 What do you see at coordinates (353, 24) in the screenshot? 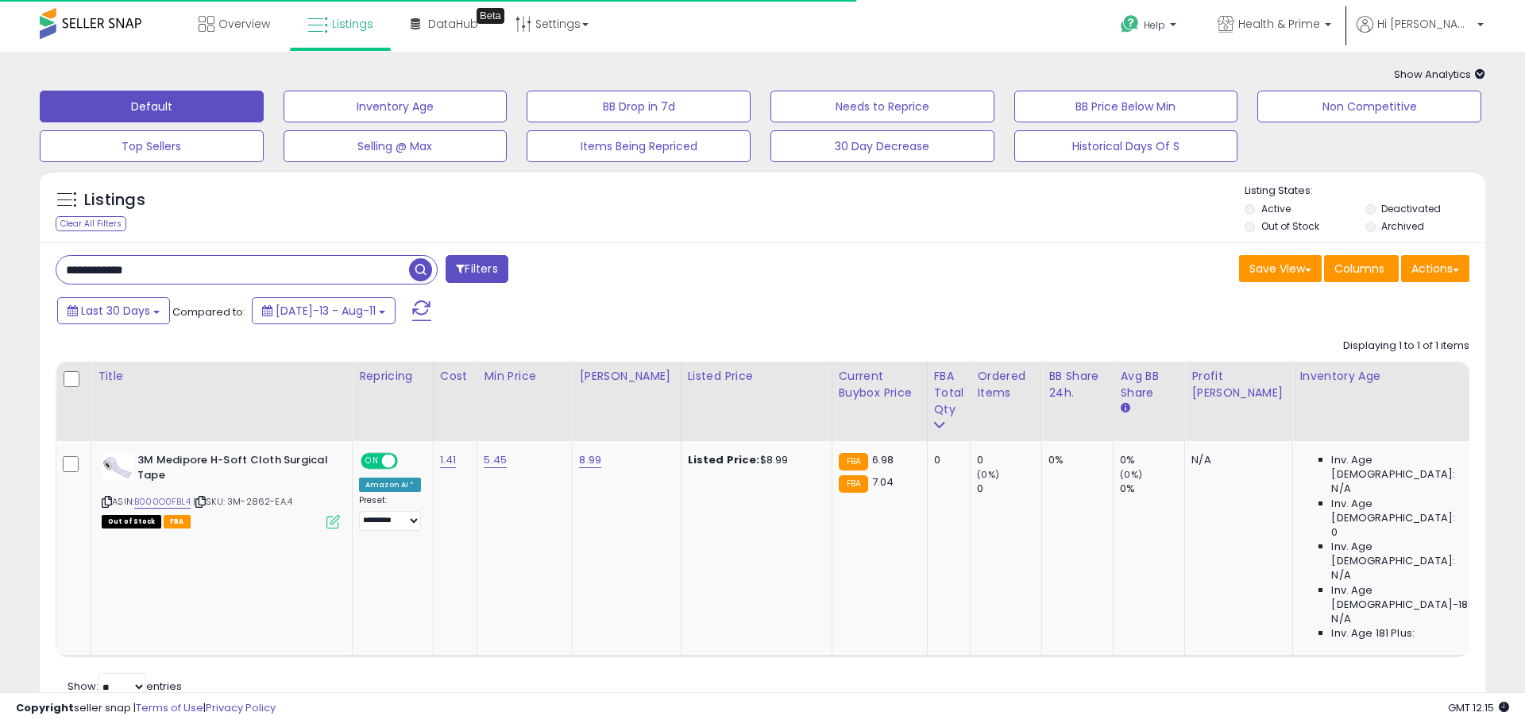
I see `span: Listings` at bounding box center [353, 24].